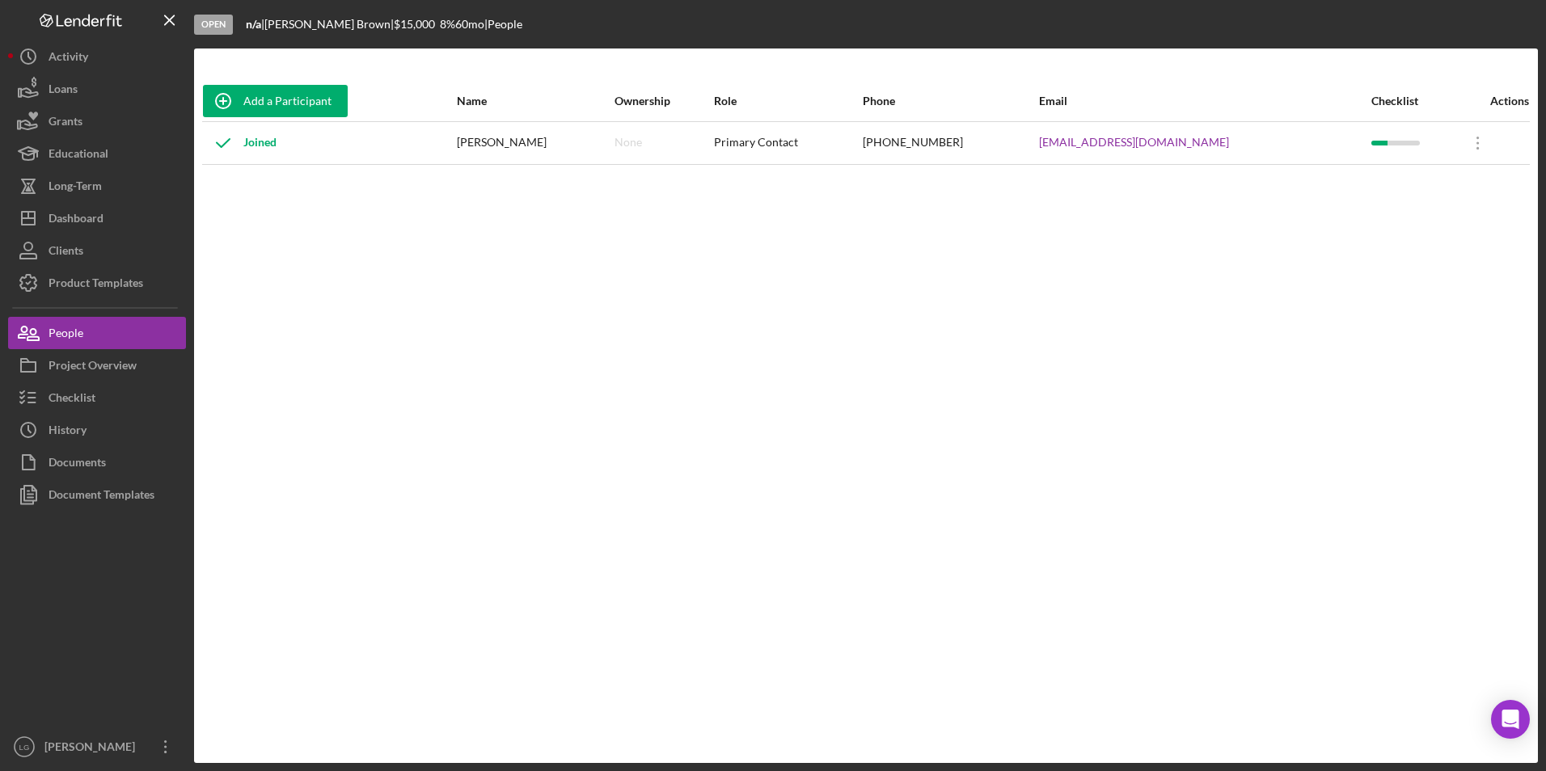  What do you see at coordinates (1511, 720) in the screenshot?
I see `div: Open Intercom Messenger` at bounding box center [1511, 720].